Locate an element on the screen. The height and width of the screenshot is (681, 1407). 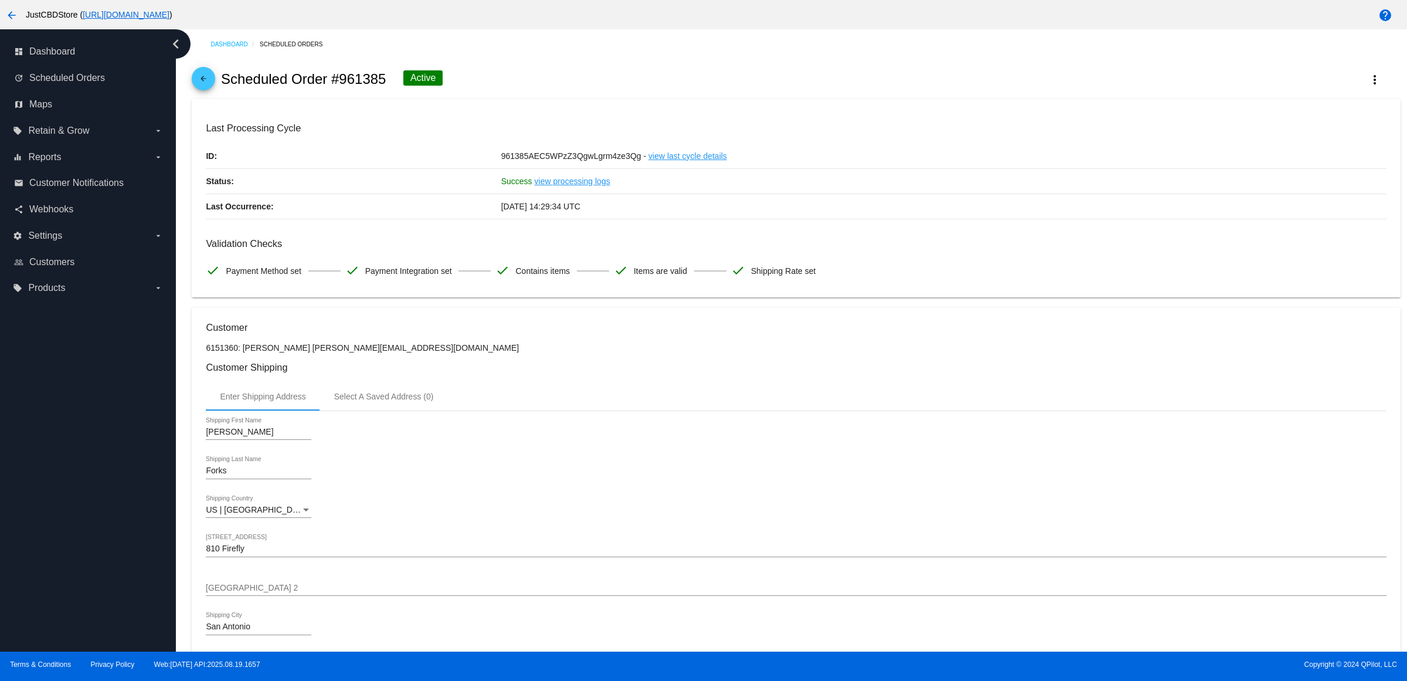
span: Payment Method set is located at coordinates (263, 271).